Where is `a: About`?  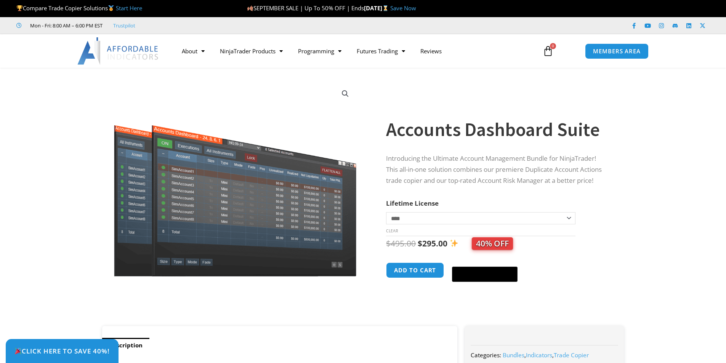 a: About is located at coordinates (193, 51).